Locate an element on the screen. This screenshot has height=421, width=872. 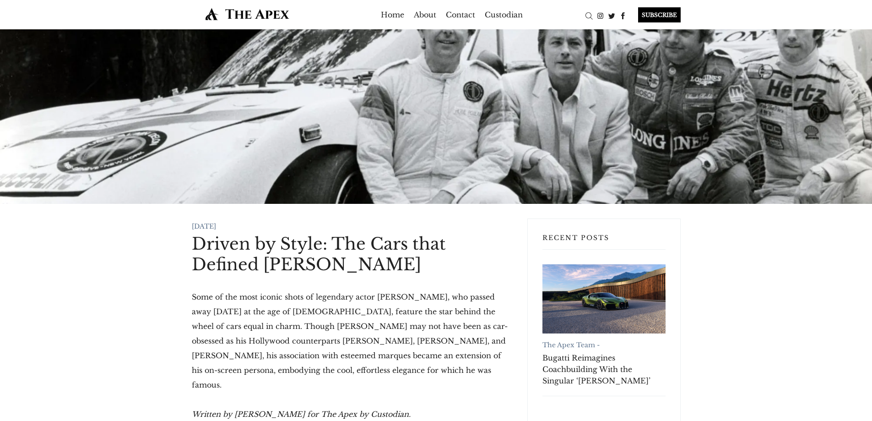
a: Instagram is located at coordinates (600, 15).